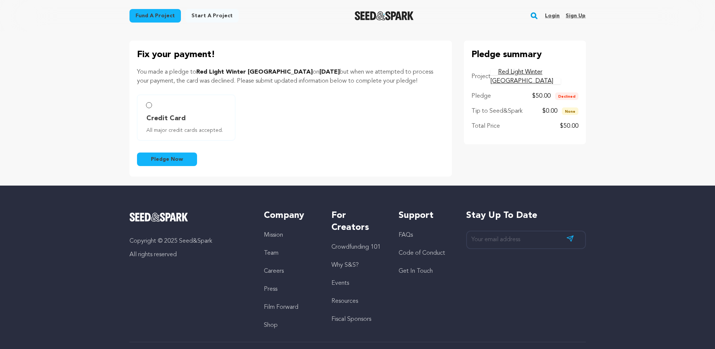  What do you see at coordinates (281, 307) in the screenshot?
I see `a: Film Forward` at bounding box center [281, 307].